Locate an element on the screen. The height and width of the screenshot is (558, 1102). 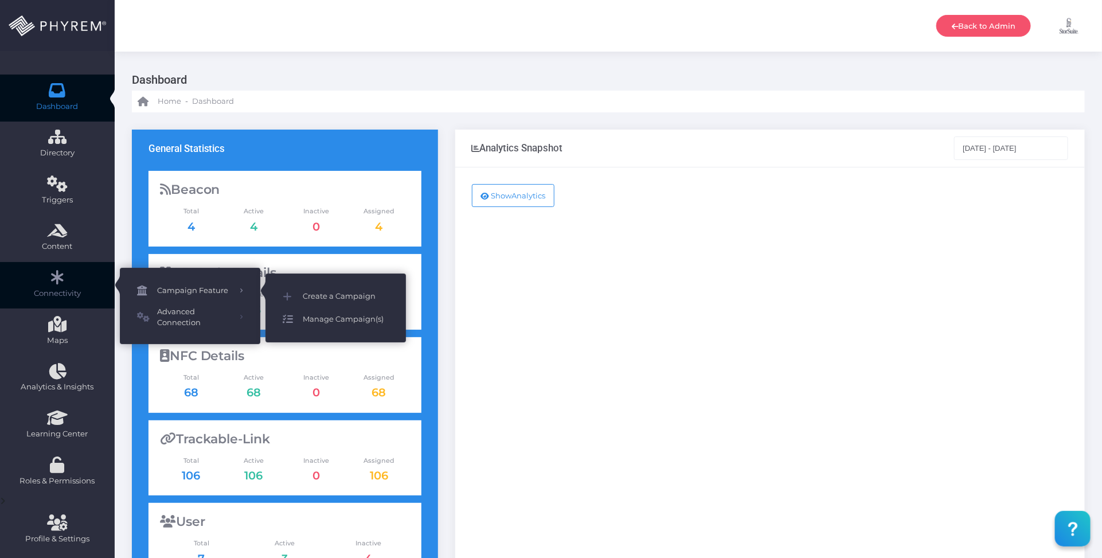
div: Trackable-Link is located at coordinates (285, 439).